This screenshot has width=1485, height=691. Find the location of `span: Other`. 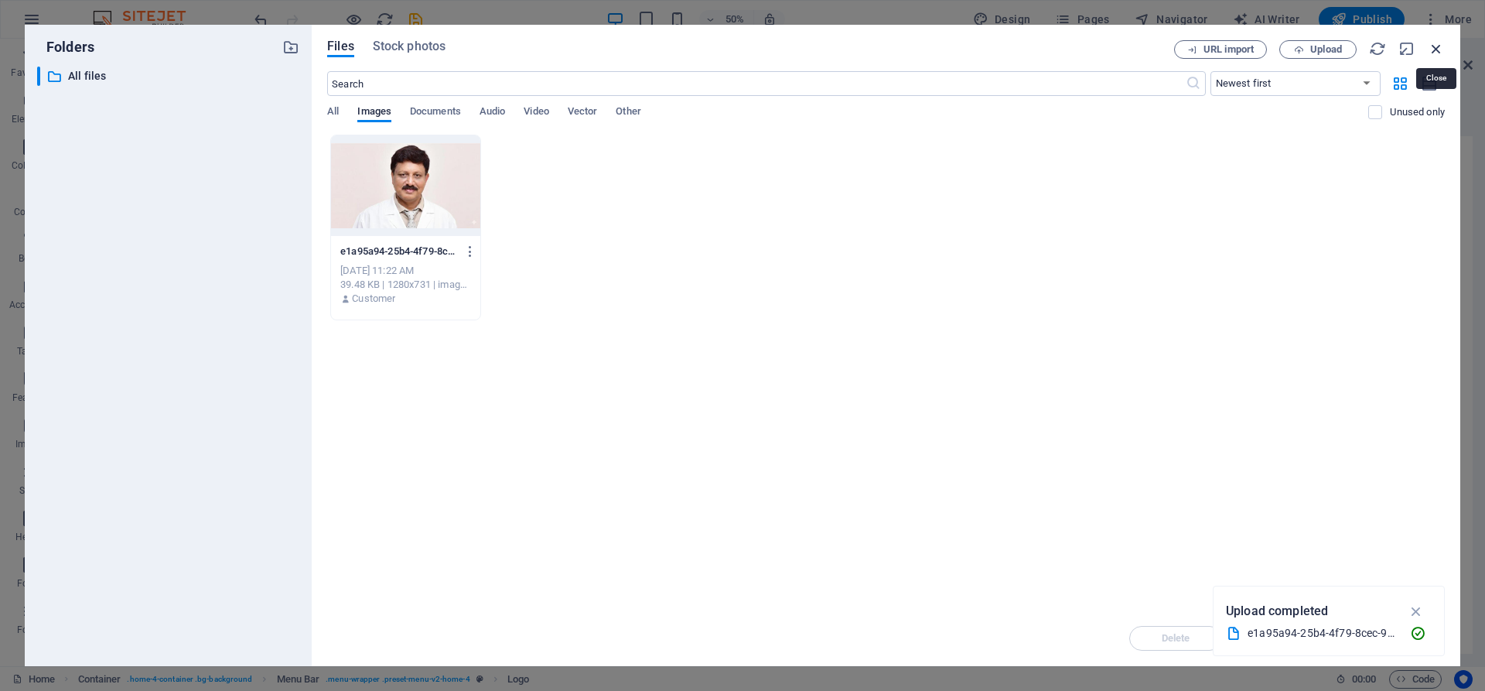

span: Other is located at coordinates (628, 113).